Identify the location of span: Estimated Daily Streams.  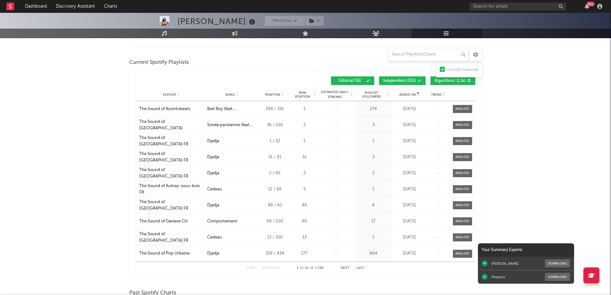
(334, 95).